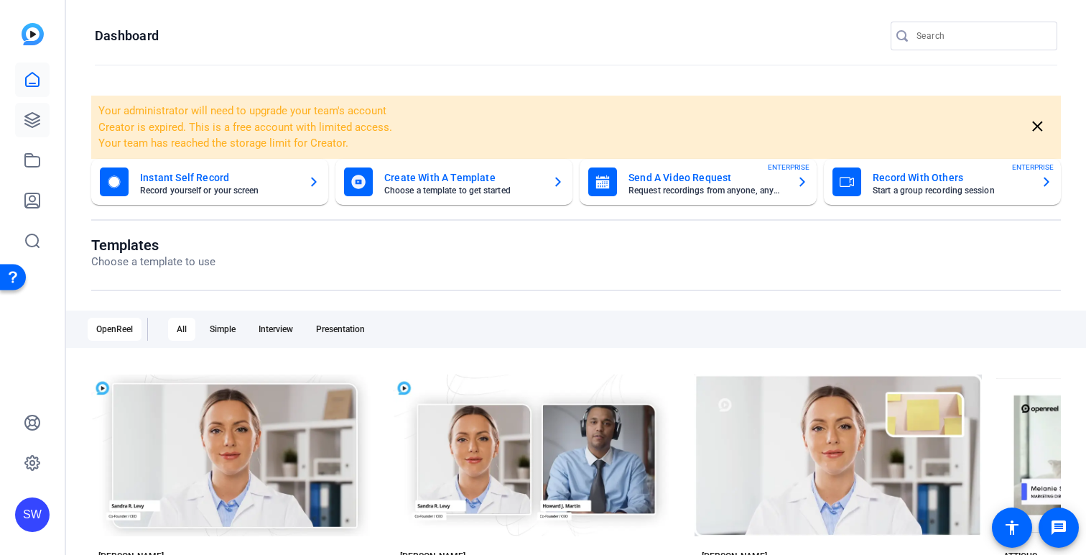  Describe the element at coordinates (153, 261) in the screenshot. I see `p: Choose a template to use` at that location.